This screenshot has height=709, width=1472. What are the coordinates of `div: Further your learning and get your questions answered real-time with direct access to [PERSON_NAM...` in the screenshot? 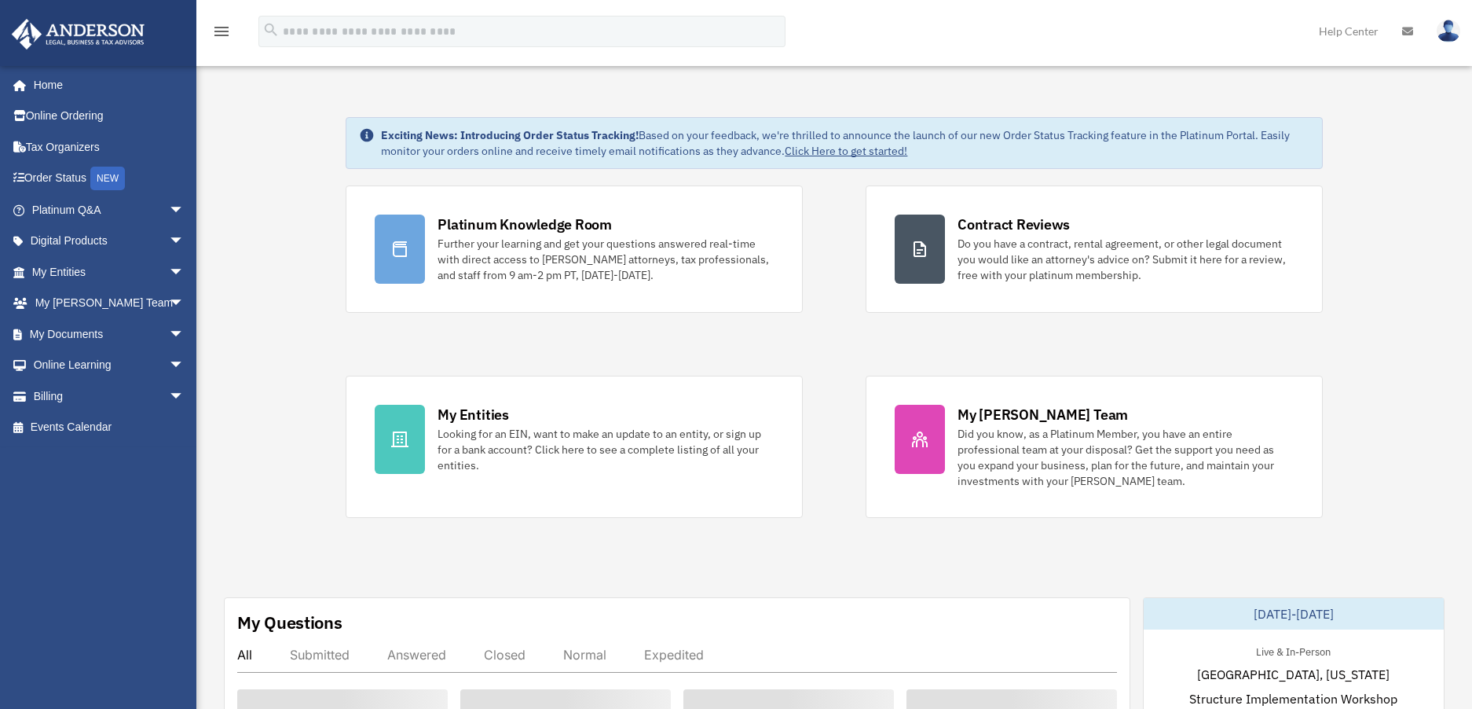 It's located at (606, 259).